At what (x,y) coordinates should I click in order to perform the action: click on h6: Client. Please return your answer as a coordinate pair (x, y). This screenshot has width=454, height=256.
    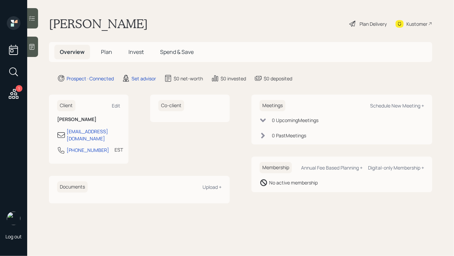
    Looking at the image, I should click on (66, 106).